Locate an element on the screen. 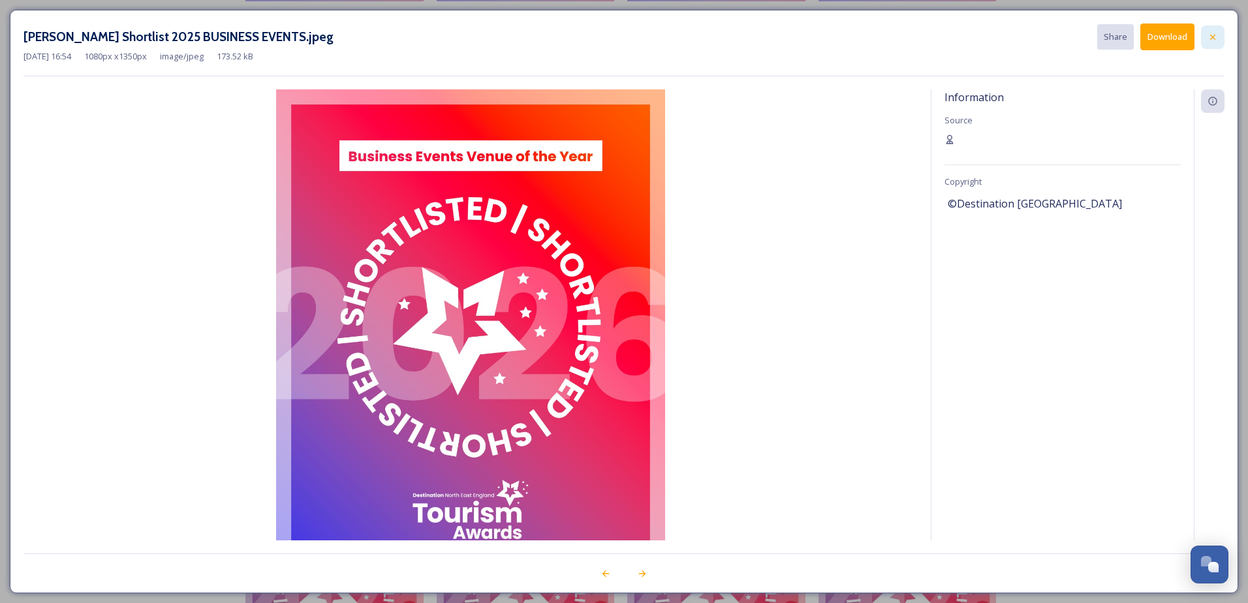 The width and height of the screenshot is (1248, 603). span: Information is located at coordinates (974, 97).